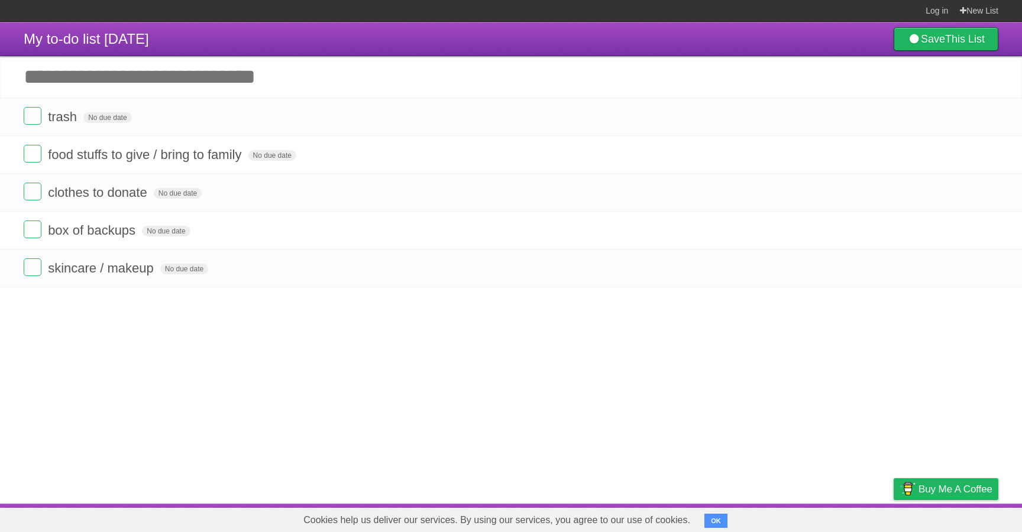 This screenshot has height=532, width=1022. What do you see at coordinates (799, 518) in the screenshot?
I see `a: Developers` at bounding box center [799, 518].